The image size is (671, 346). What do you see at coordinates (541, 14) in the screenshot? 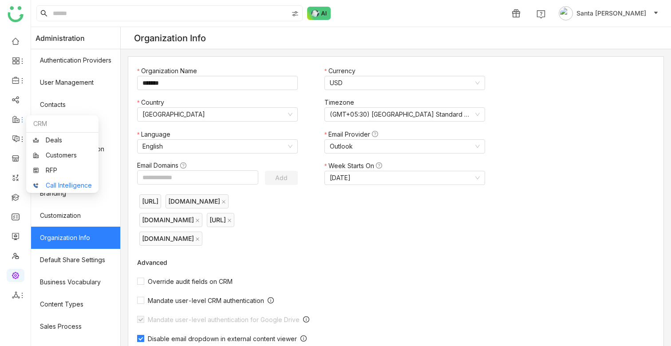
I see `img: help.svg` at bounding box center [541, 14].